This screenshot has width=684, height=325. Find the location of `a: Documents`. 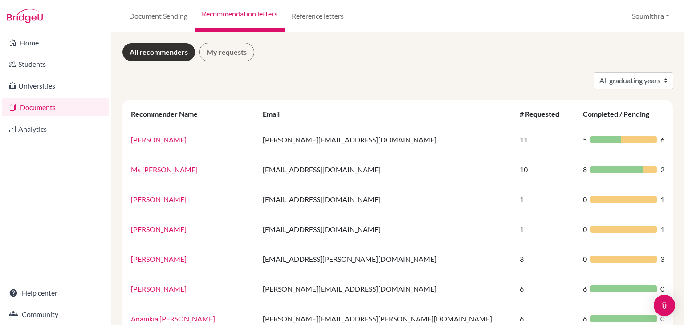

a: Documents is located at coordinates (55, 107).